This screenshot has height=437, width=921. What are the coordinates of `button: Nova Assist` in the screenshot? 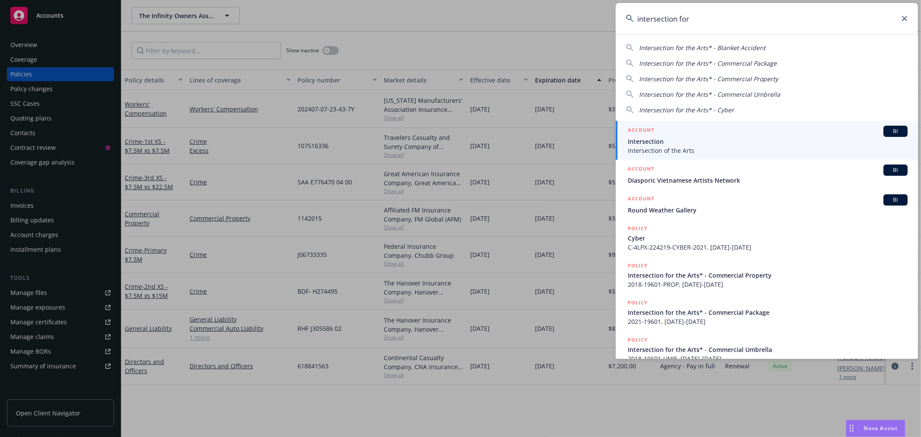 It's located at (876, 428).